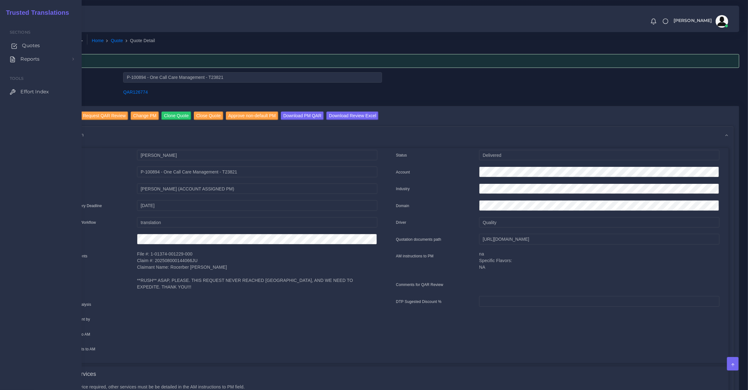 Image resolution: width=748 pixels, height=390 pixels. I want to click on input: Download Review Excel, so click(353, 116).